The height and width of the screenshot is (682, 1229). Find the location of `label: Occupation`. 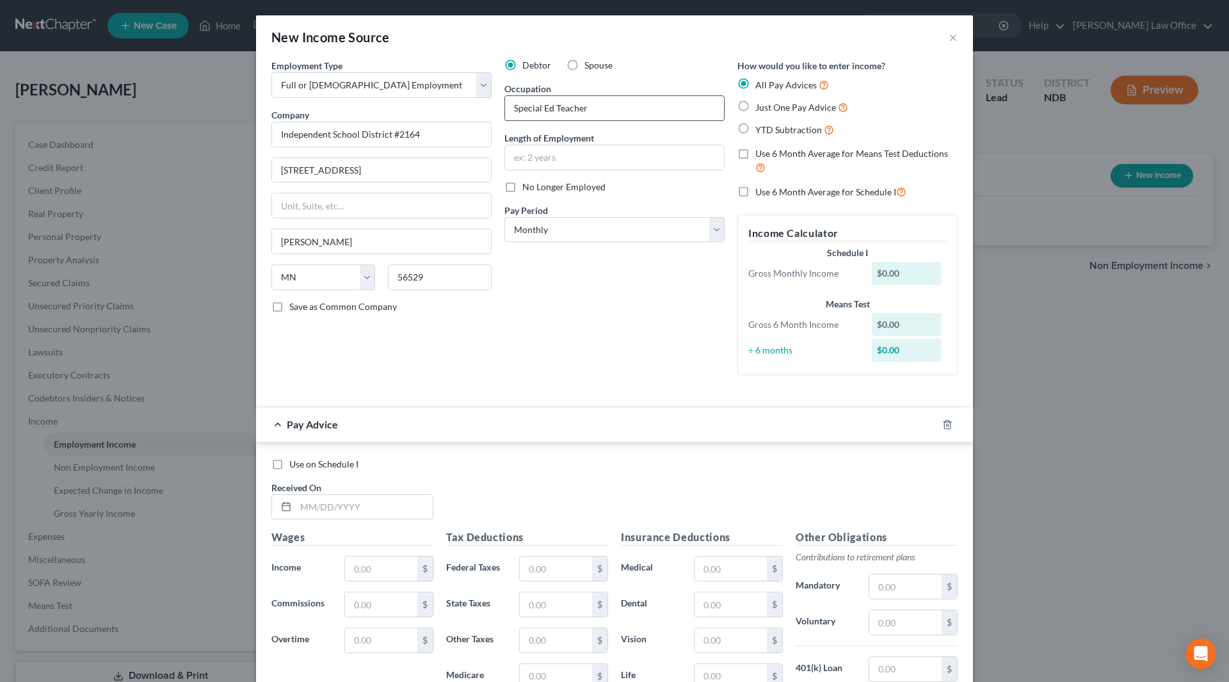

label: Occupation is located at coordinates (528, 88).